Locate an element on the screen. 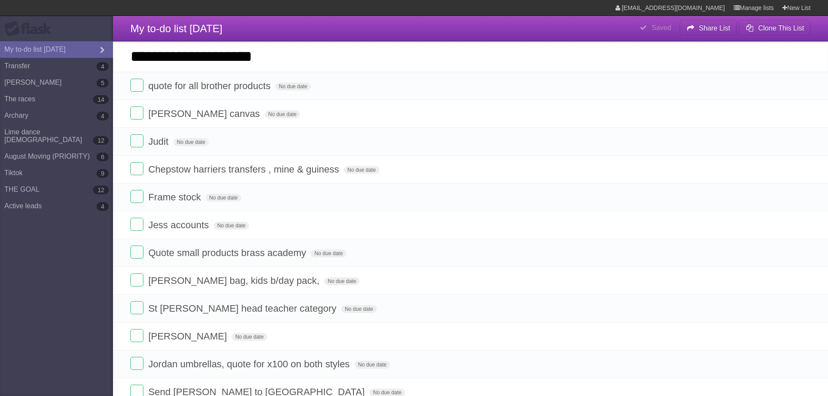 The image size is (828, 396). span: Jess accounts is located at coordinates (179, 225).